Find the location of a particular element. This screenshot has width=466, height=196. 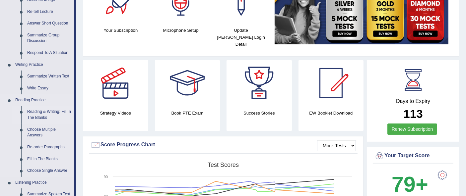

h4: Strategy Videos is located at coordinates (115, 113).